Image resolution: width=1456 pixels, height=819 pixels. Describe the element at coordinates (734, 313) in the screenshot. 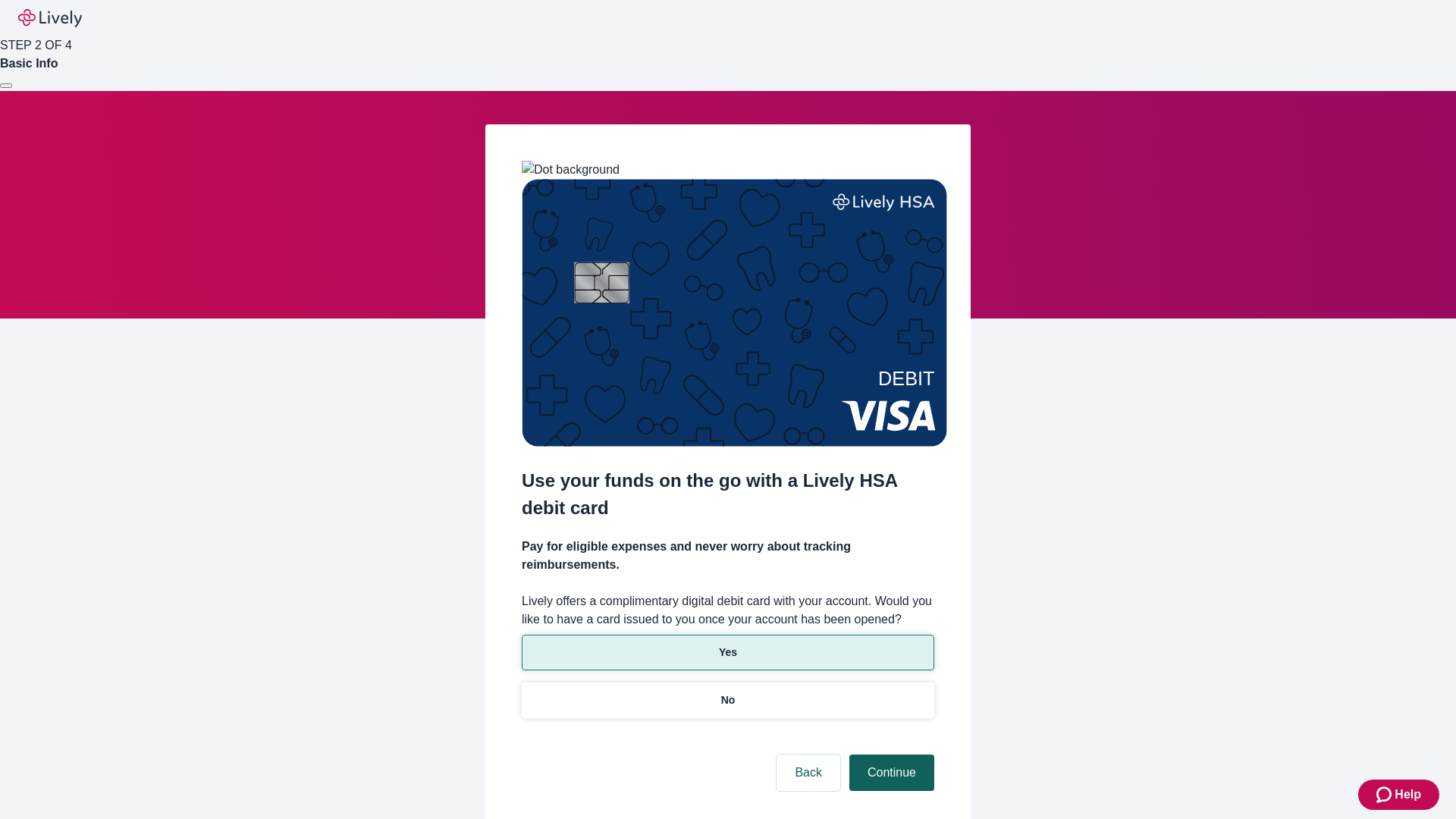

I see `img: Debit card` at that location.